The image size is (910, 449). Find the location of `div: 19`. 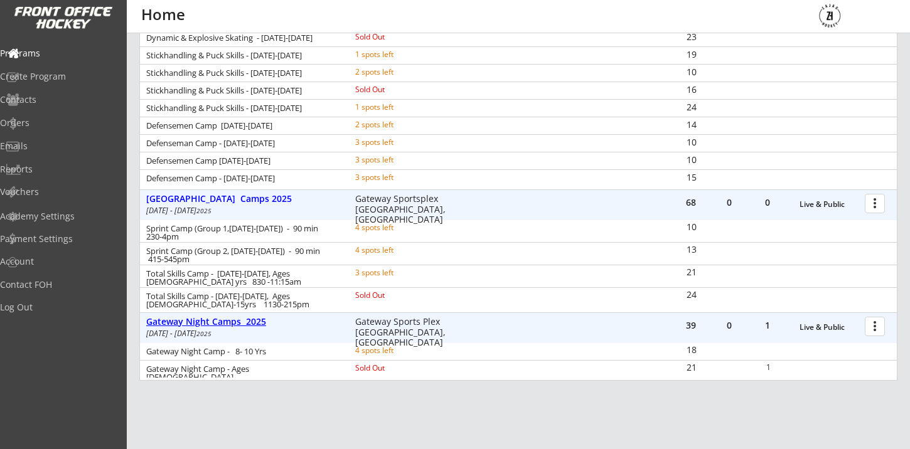

div: 19 is located at coordinates (691, 55).